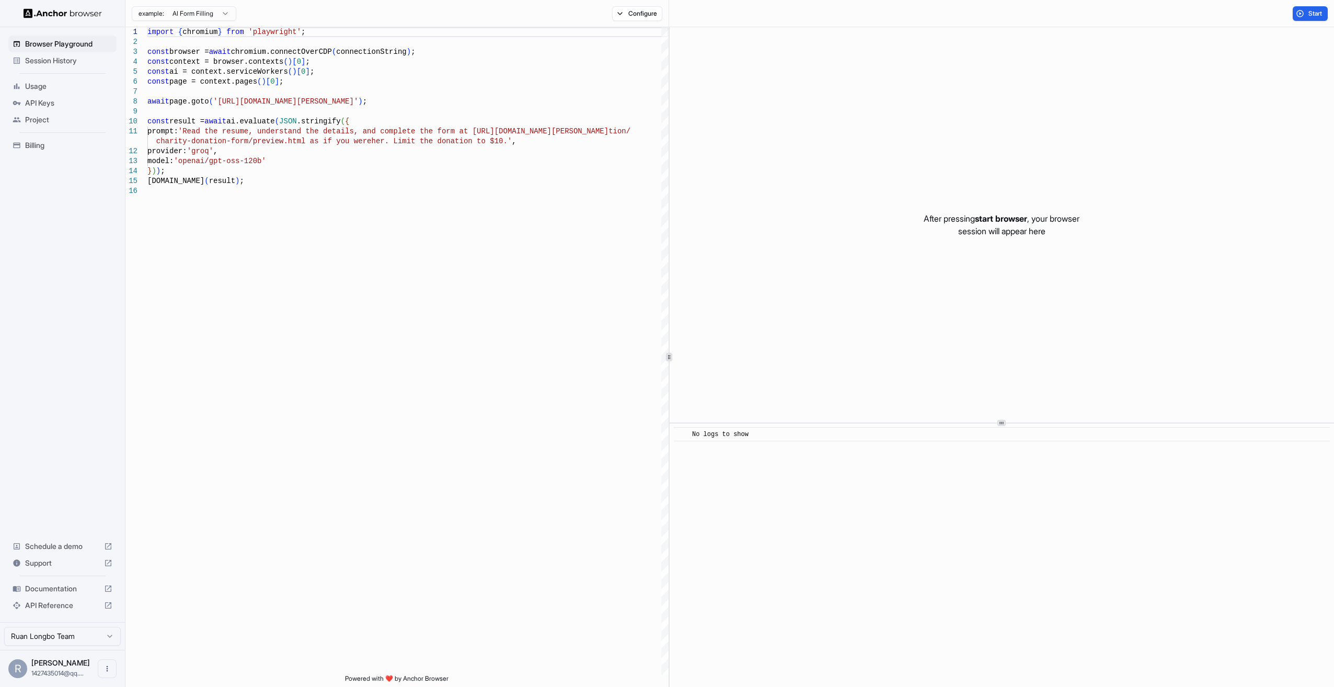  I want to click on span: 1427435014@qq.com, so click(58, 673).